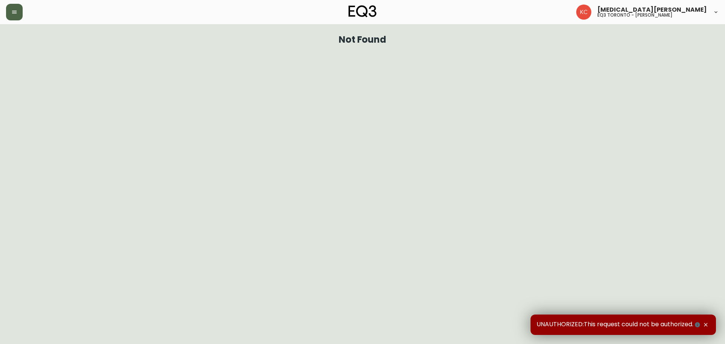  Describe the element at coordinates (363, 11) in the screenshot. I see `img: logo` at that location.